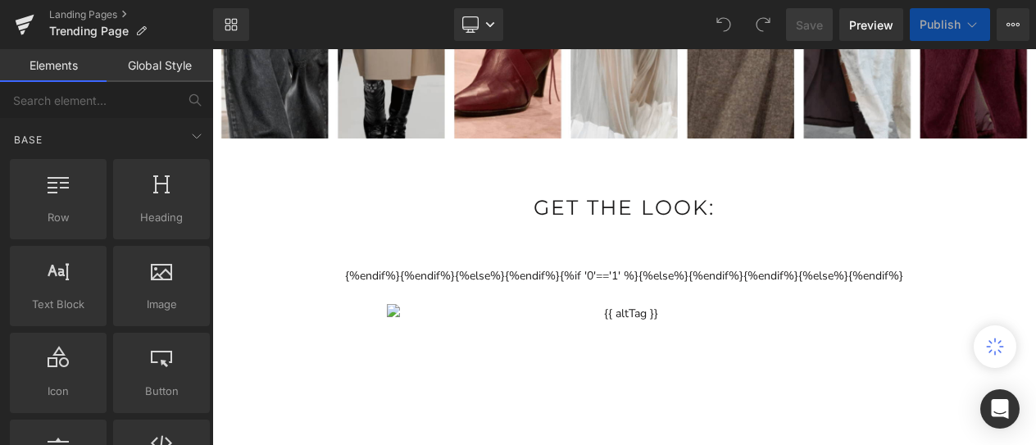 The width and height of the screenshot is (1036, 445). Describe the element at coordinates (809, 25) in the screenshot. I see `span: Save` at that location.